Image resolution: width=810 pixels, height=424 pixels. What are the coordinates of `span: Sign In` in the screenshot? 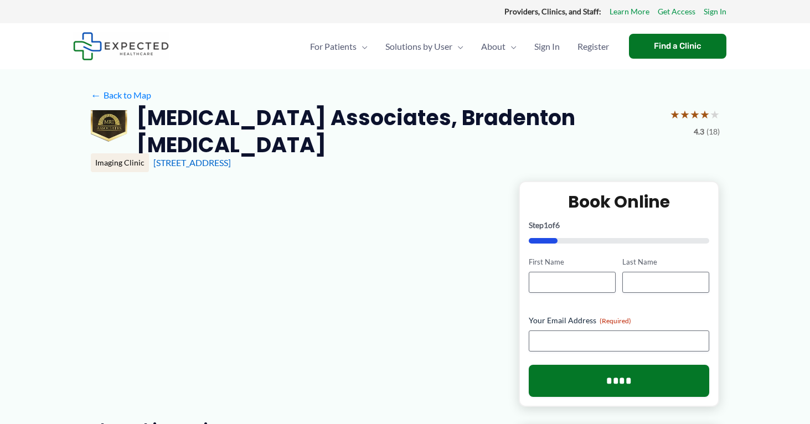 It's located at (547, 46).